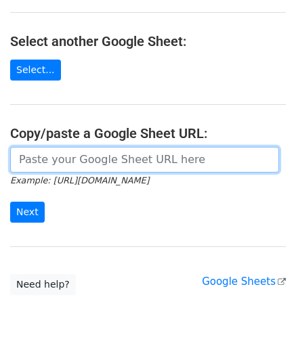  What do you see at coordinates (144, 160) in the screenshot?
I see `input: Paste your Google Sheet URL here` at bounding box center [144, 160].